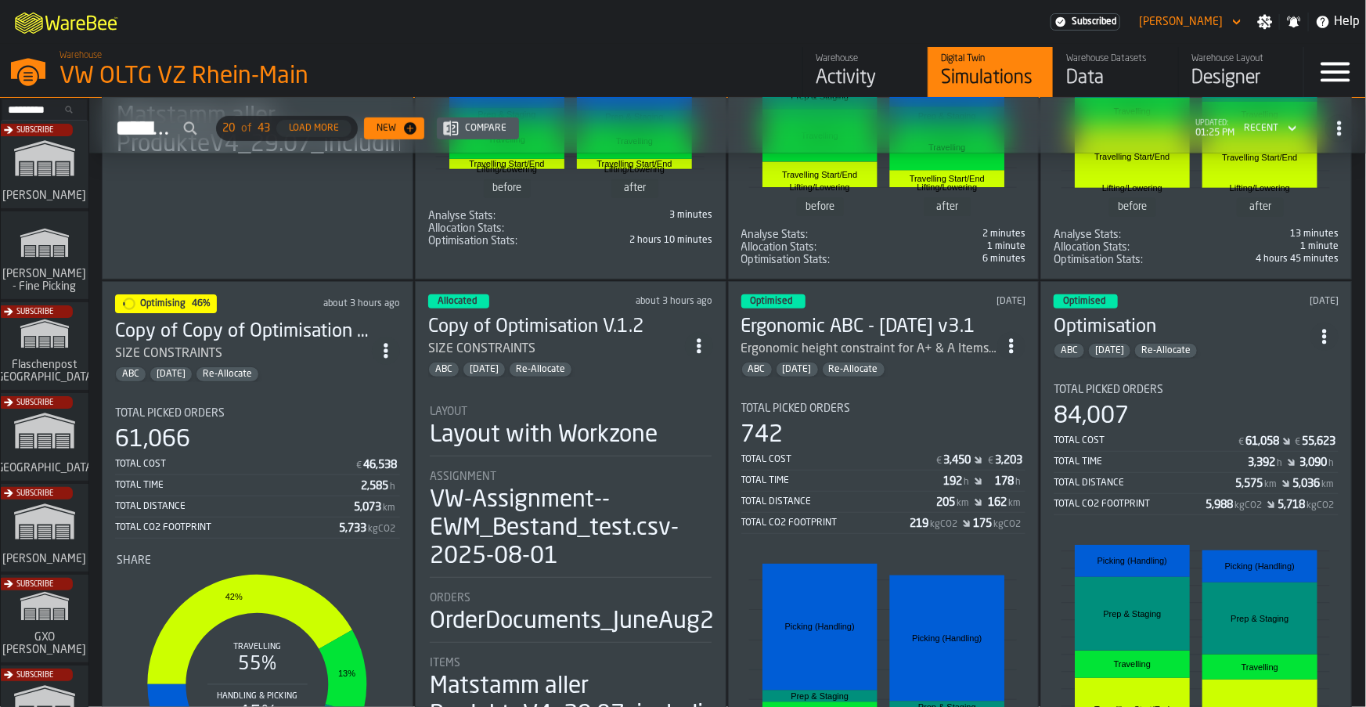 This screenshot has height=707, width=1366. I want to click on div: Designer, so click(1241, 78).